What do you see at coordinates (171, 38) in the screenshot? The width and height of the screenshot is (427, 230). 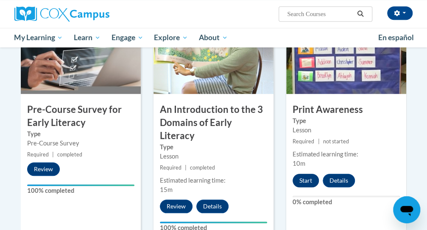 I see `span: Explore` at bounding box center [171, 38].